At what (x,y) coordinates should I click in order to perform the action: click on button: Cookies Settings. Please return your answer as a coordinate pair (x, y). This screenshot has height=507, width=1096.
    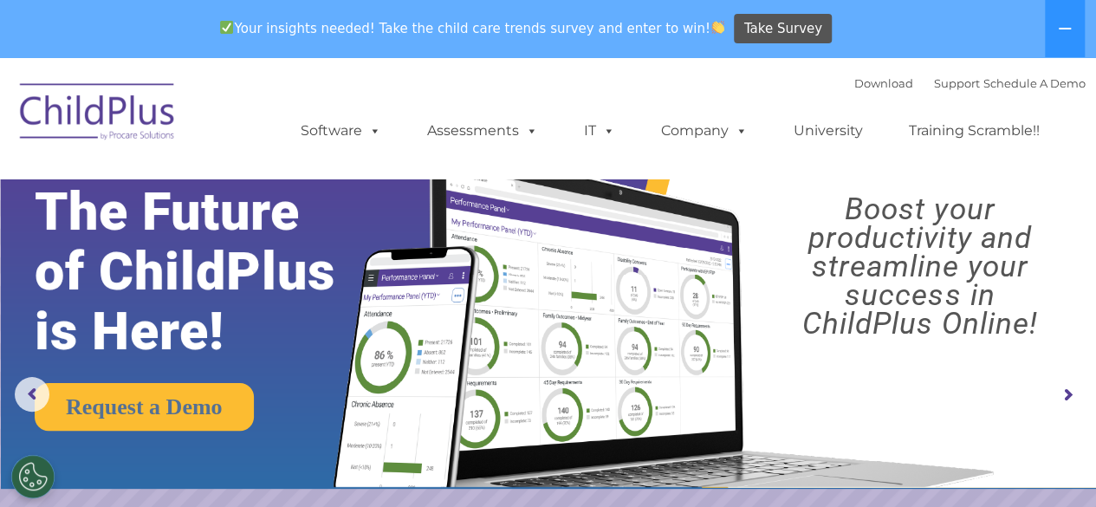
    Looking at the image, I should click on (33, 476).